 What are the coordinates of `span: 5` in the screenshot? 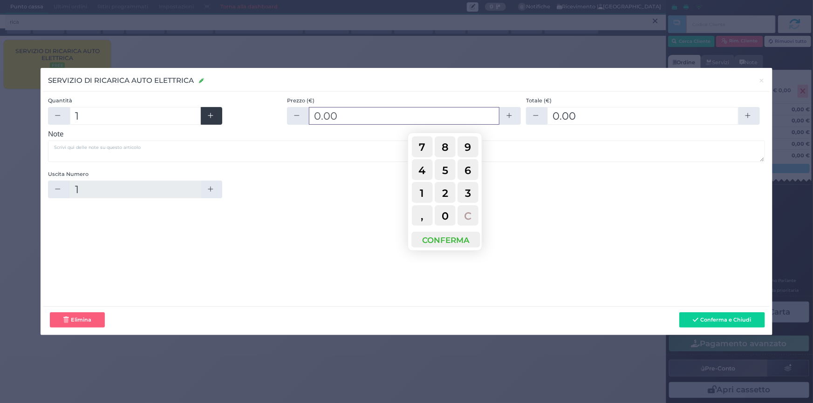 It's located at (445, 170).